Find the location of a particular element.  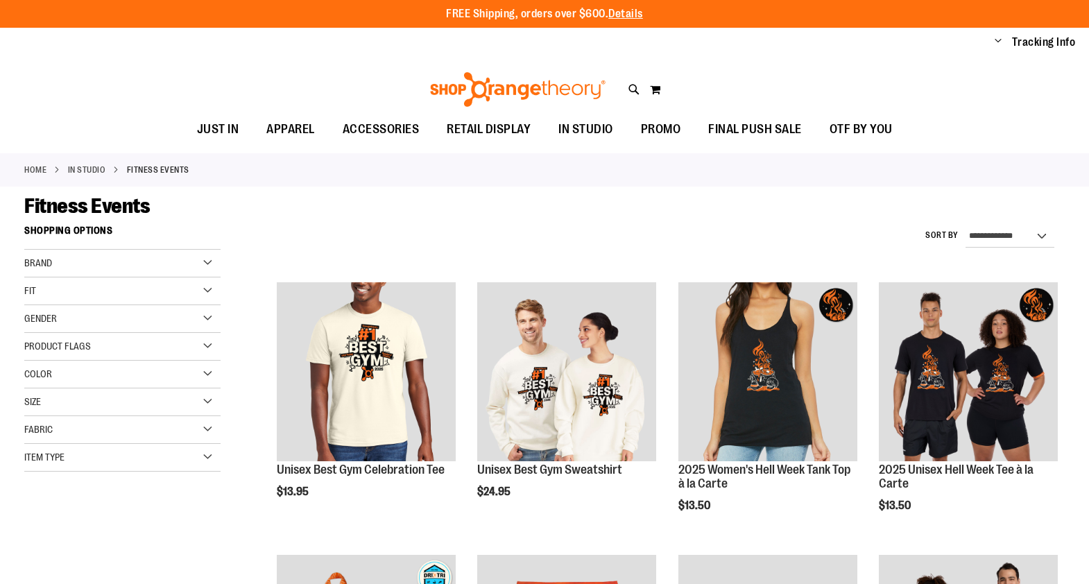

span: Size is located at coordinates (33, 401).